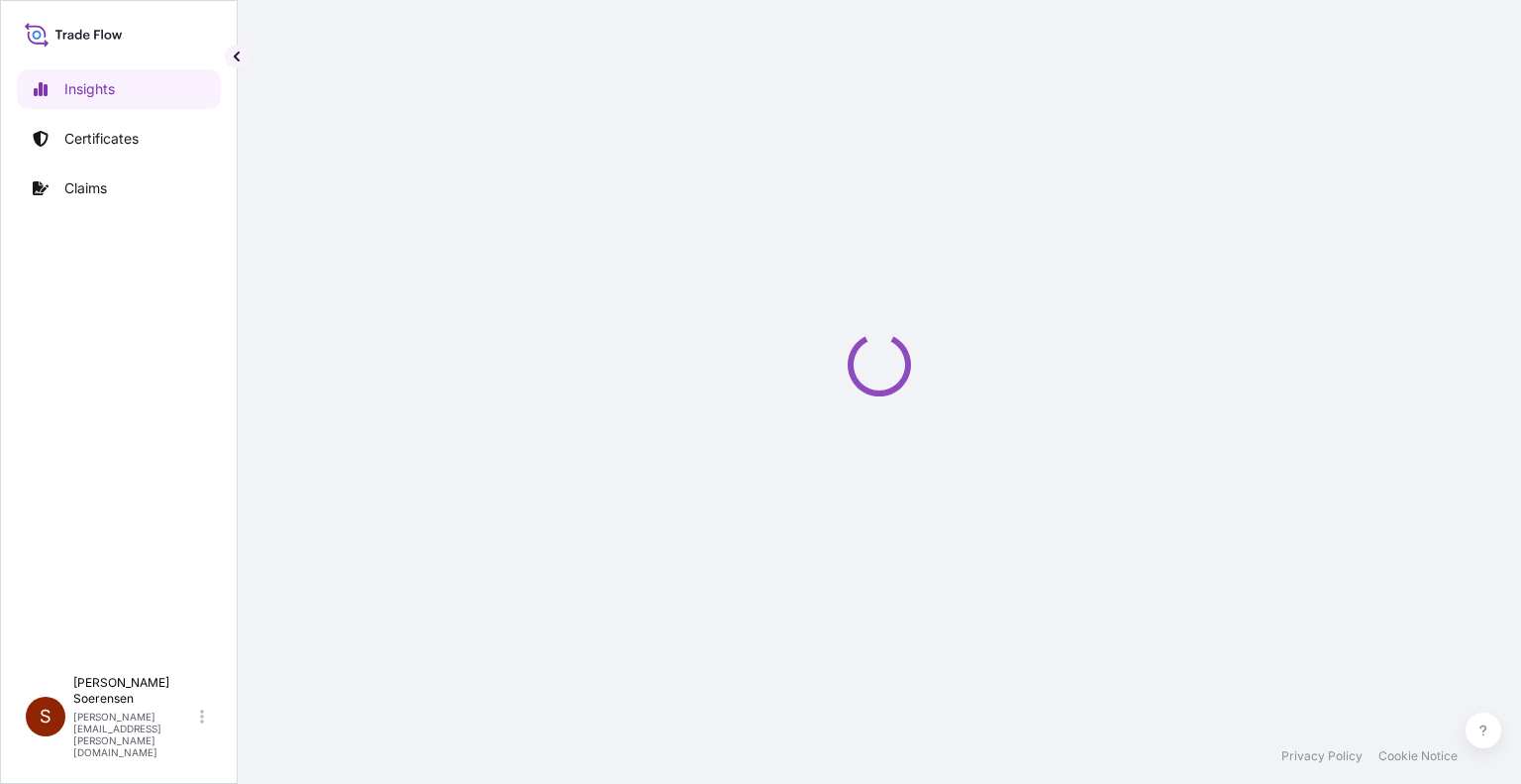 This screenshot has height=784, width=1521. Describe the element at coordinates (119, 139) in the screenshot. I see `a: Certificates` at that location.